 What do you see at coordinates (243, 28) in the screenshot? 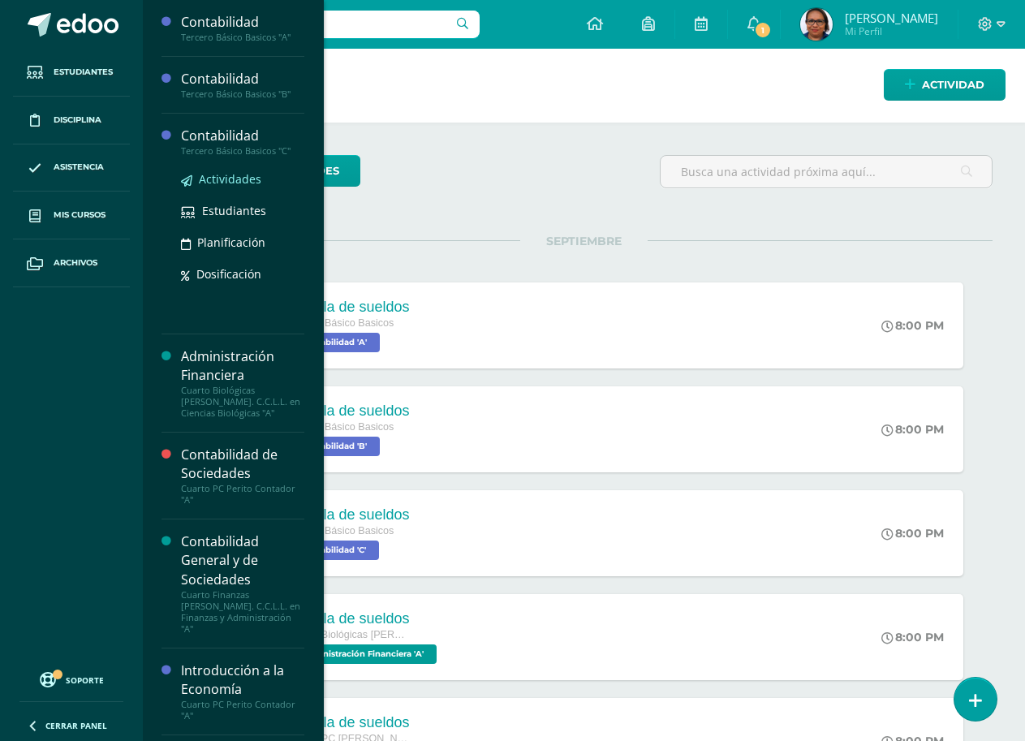
I see `a: ContabilidadTercero Básico Basicos "A"` at bounding box center [243, 28].